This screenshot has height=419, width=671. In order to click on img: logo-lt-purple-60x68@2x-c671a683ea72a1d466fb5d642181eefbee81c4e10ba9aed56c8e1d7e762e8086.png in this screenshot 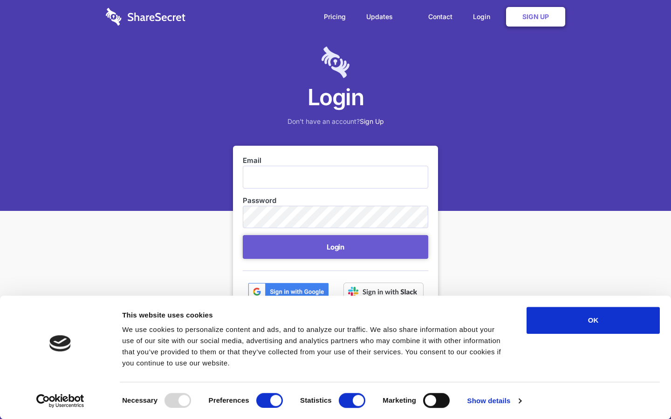, I will do `click(336, 62)`.